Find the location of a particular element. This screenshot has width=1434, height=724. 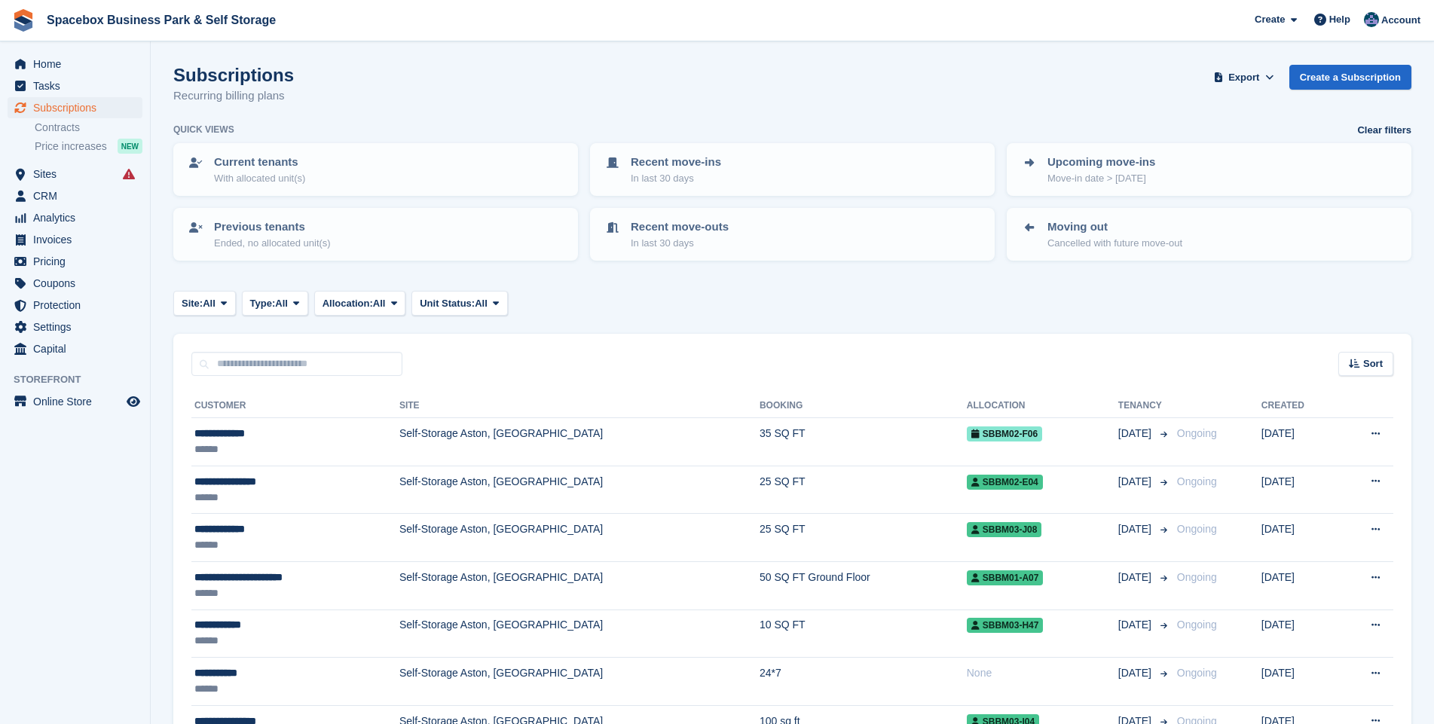

span: Coupons is located at coordinates (78, 283).